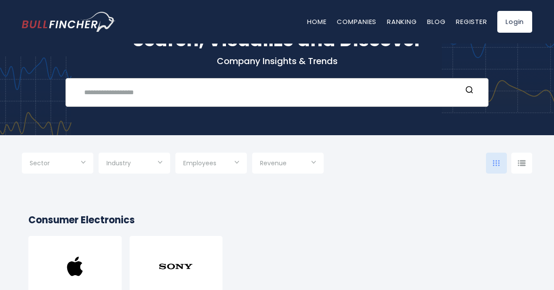 The height and width of the screenshot is (290, 554). Describe the element at coordinates (356, 21) in the screenshot. I see `a: Companies` at that location.